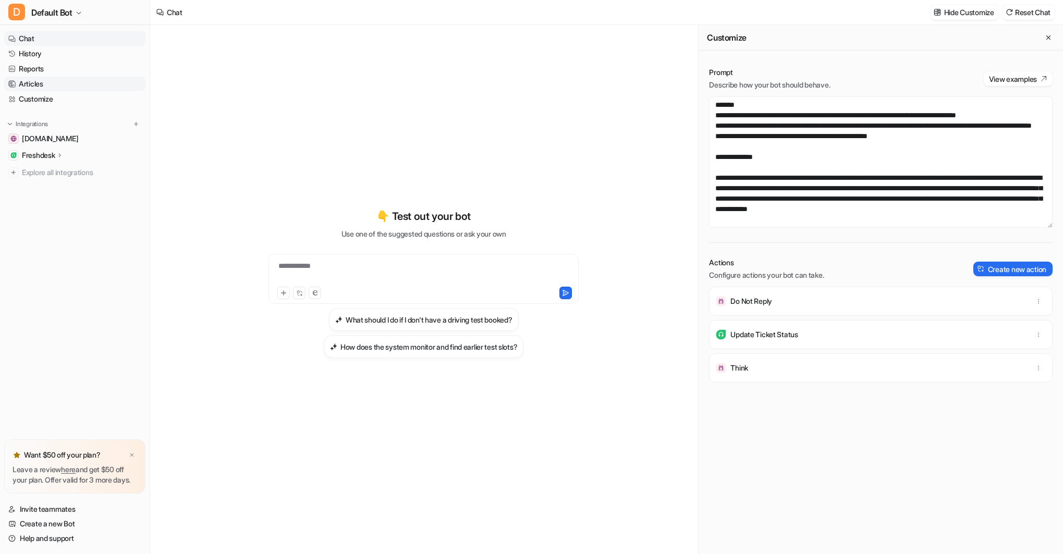 Image resolution: width=1063 pixels, height=554 pixels. What do you see at coordinates (28, 124) in the screenshot?
I see `button: Integrations` at bounding box center [28, 124].